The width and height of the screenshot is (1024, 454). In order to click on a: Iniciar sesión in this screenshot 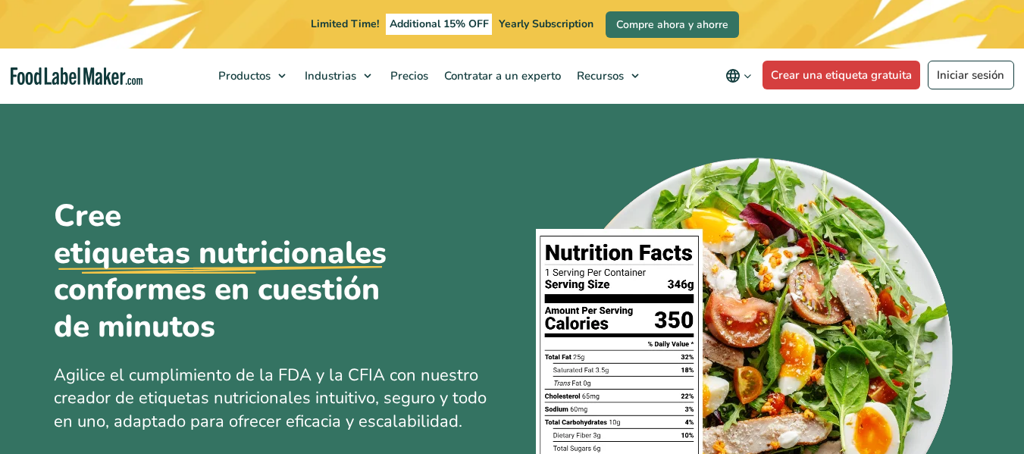, I will do `click(971, 75)`.